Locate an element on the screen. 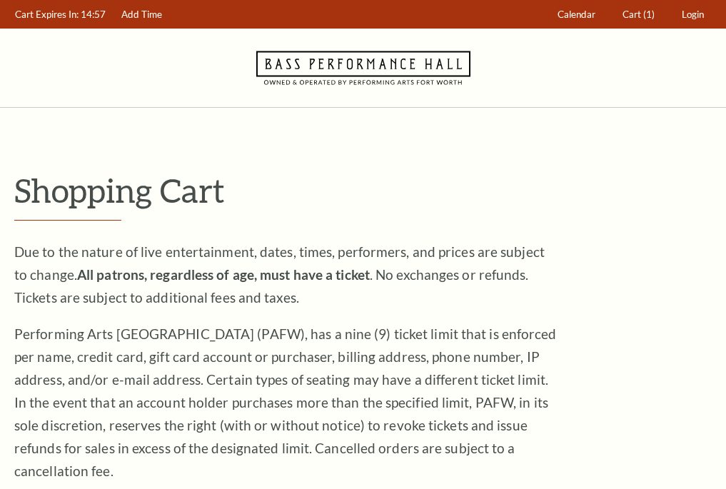  p: Shopping Cart is located at coordinates (363, 190).